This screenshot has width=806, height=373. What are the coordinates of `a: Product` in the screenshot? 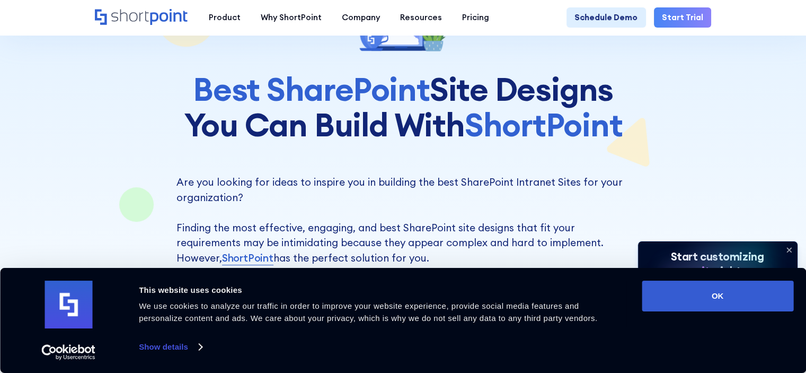 It's located at (225, 17).